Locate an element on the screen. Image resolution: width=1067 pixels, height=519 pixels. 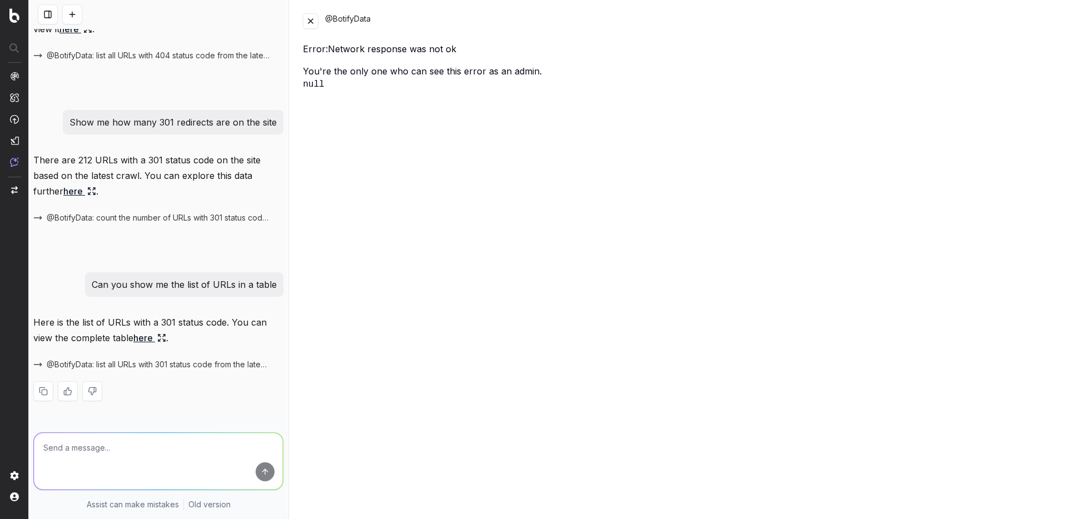
img: Botify logo is located at coordinates (14, 16).